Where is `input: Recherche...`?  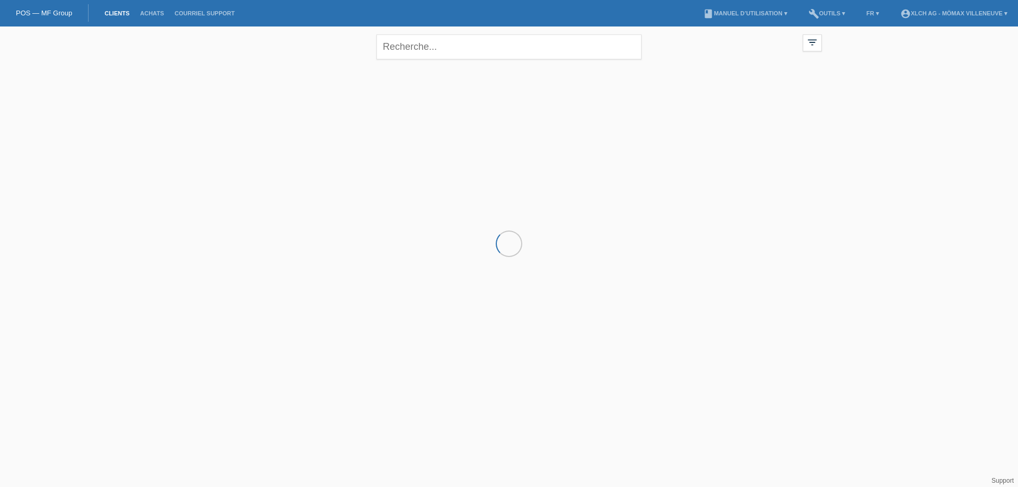
input: Recherche... is located at coordinates (509, 47).